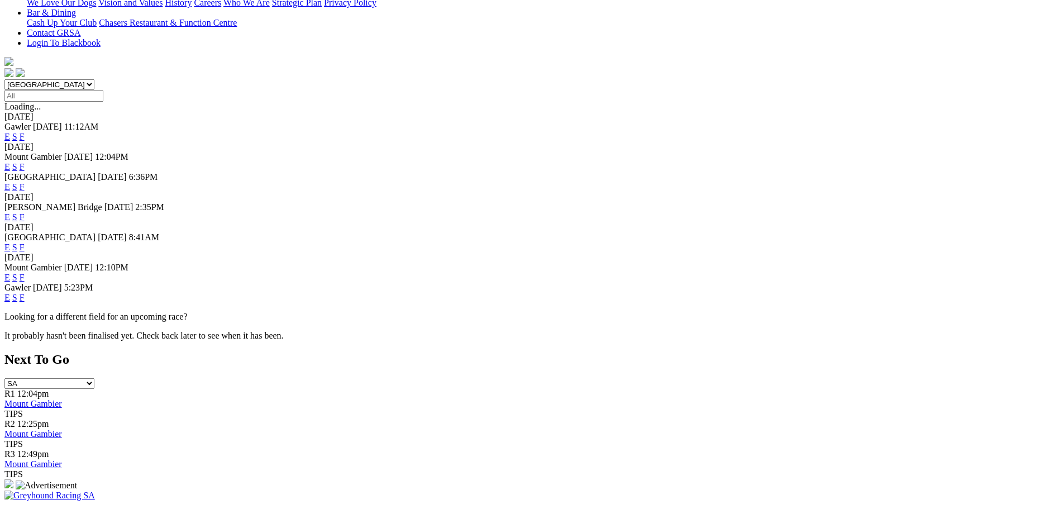 The width and height of the screenshot is (1064, 509). What do you see at coordinates (143, 176) in the screenshot?
I see `span: 6:36PM` at bounding box center [143, 176].